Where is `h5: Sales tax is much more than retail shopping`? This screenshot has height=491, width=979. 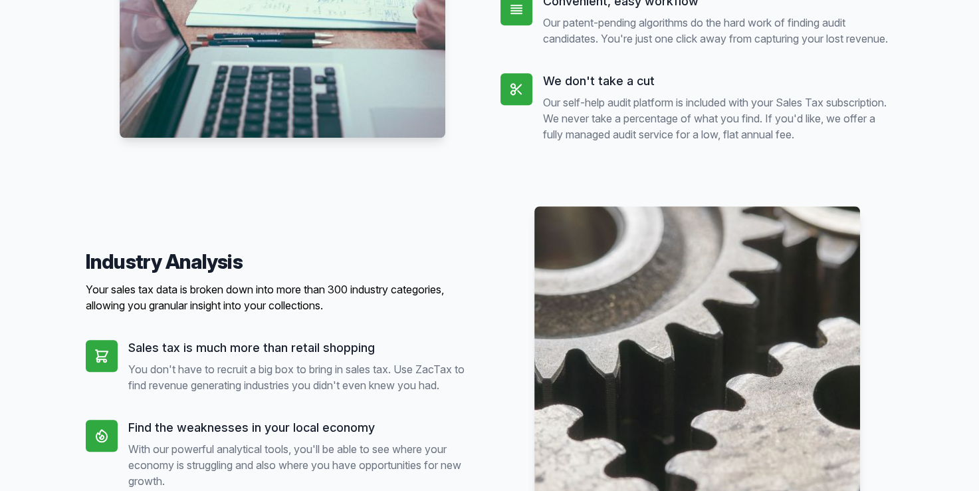 h5: Sales tax is much more than retail shopping is located at coordinates (304, 348).